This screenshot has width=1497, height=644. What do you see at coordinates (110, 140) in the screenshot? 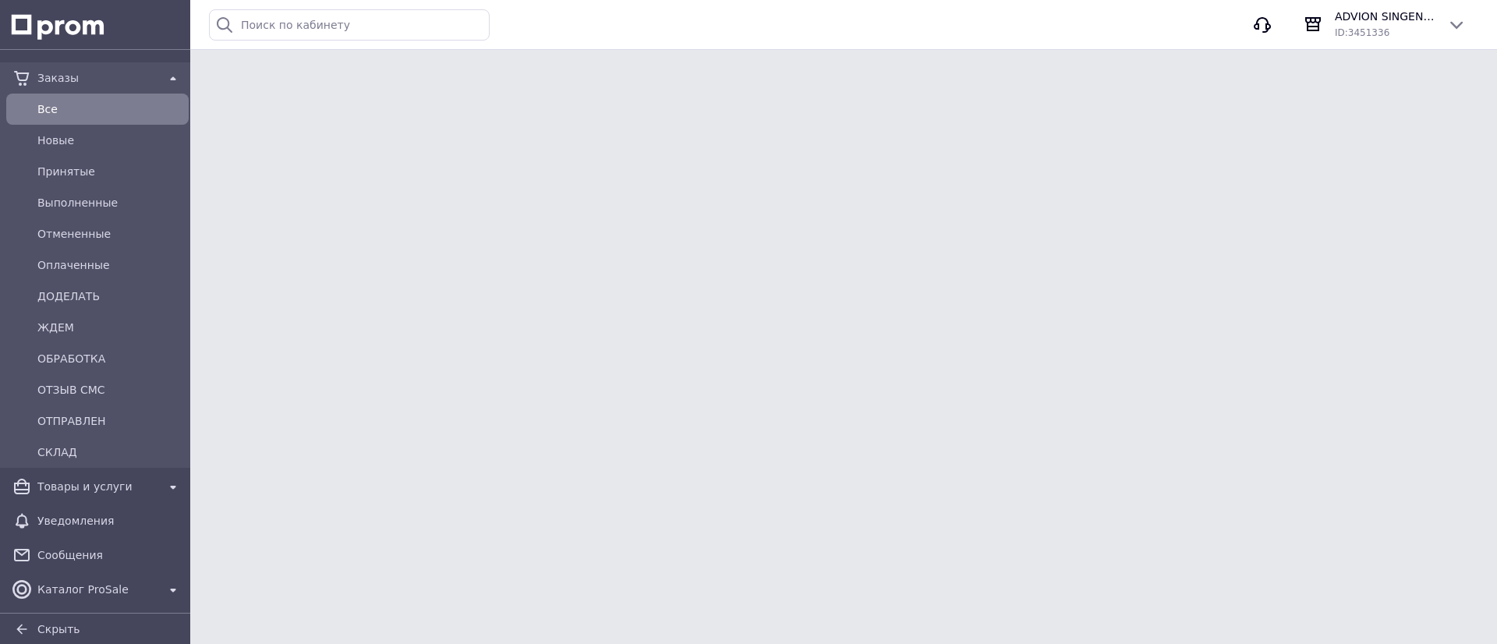
I see `span: Новые` at bounding box center [110, 140].